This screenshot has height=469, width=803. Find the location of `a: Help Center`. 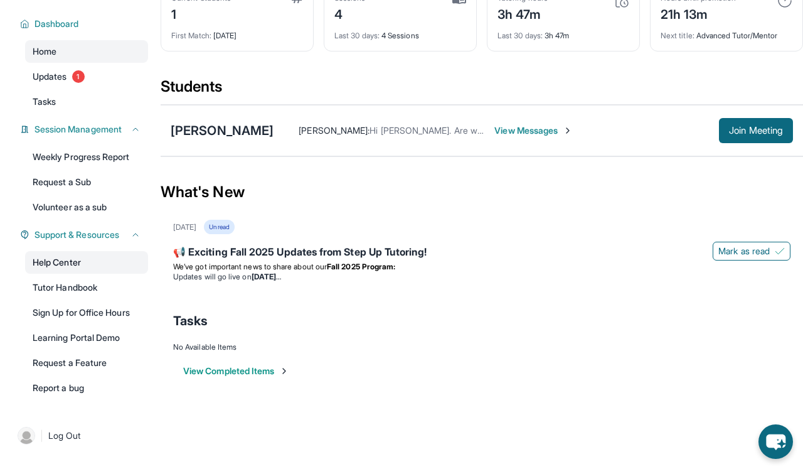

a: Help Center is located at coordinates (87, 262).